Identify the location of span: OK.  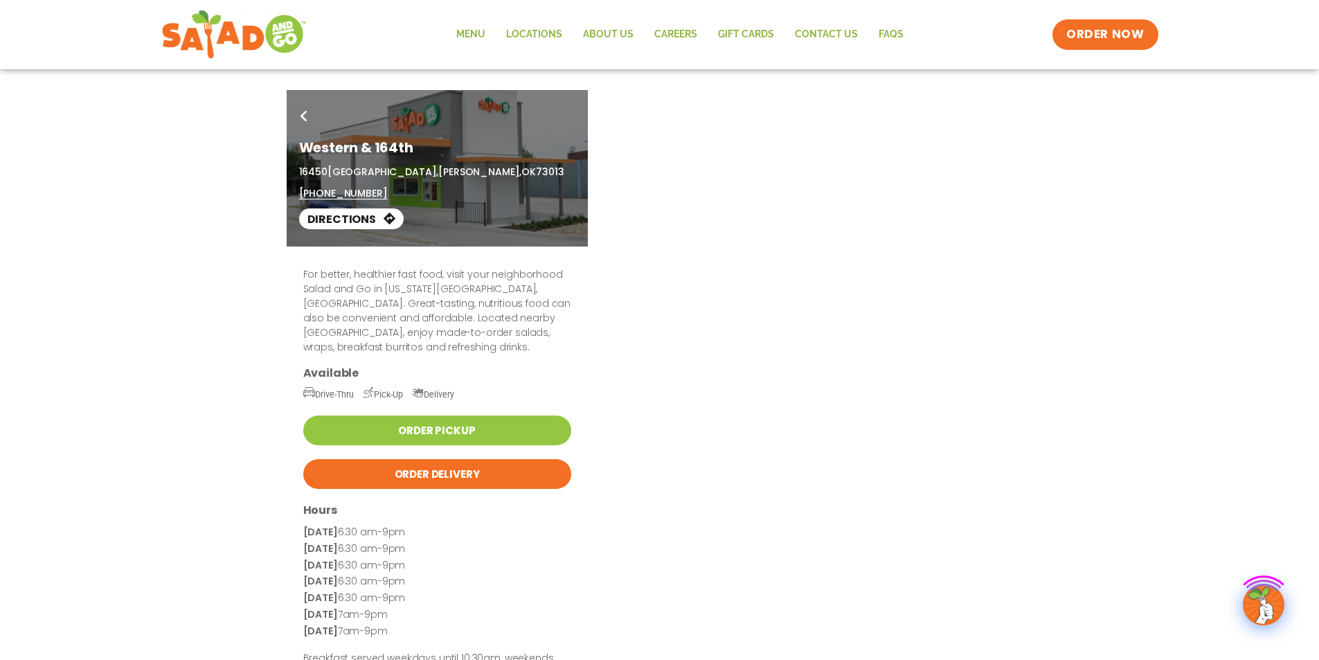
(528, 172).